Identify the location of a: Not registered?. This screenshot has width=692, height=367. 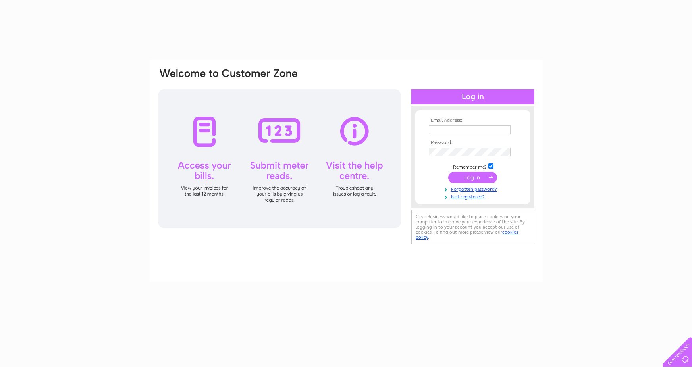
(474, 196).